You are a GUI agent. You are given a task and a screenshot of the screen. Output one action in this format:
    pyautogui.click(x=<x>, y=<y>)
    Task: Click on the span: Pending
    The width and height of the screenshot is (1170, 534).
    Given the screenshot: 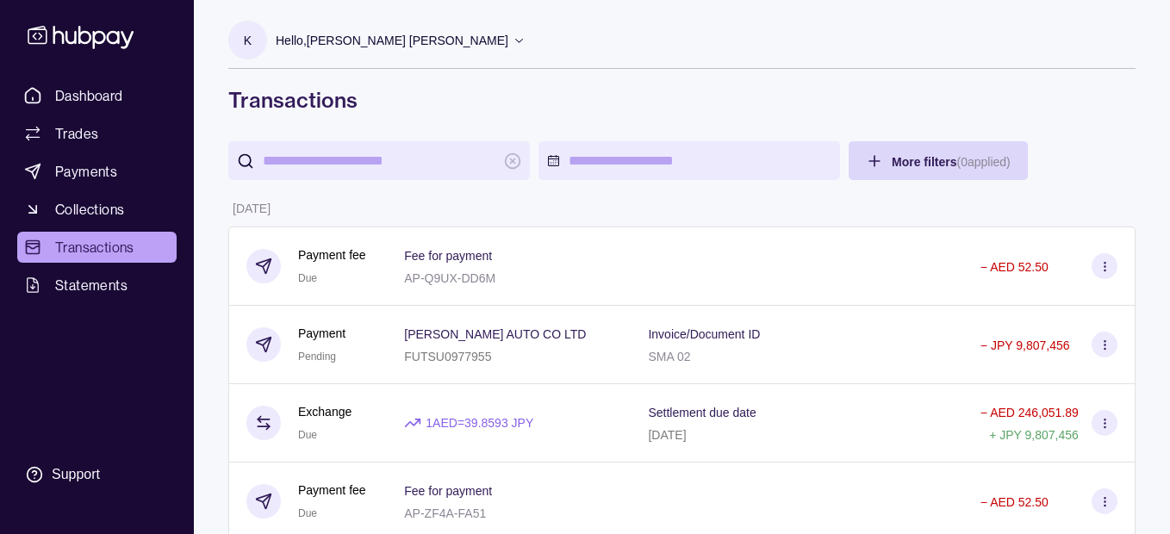 What is the action you would take?
    pyautogui.click(x=317, y=357)
    